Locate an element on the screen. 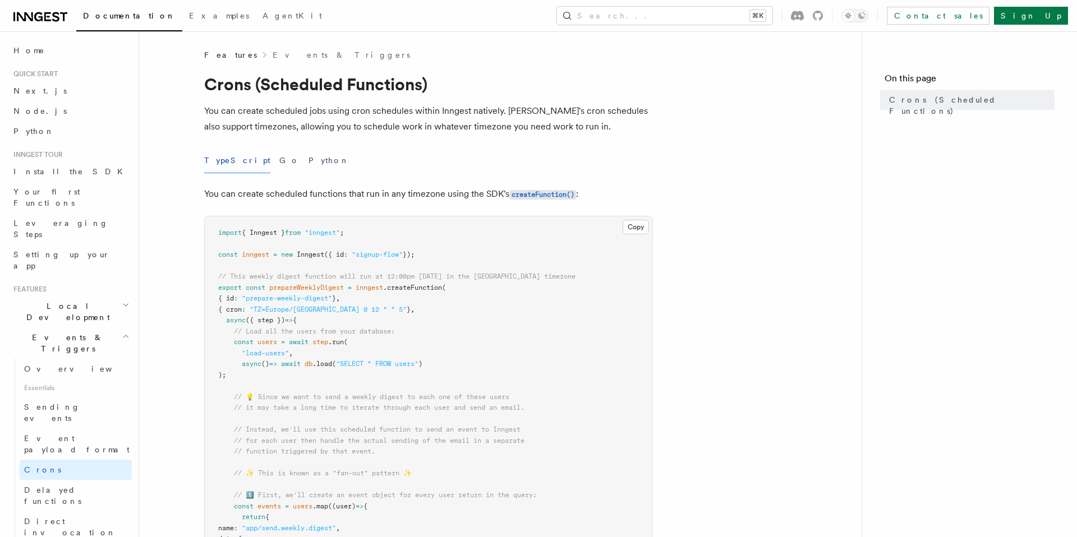 The width and height of the screenshot is (1077, 537). a: Examples is located at coordinates (219, 17).